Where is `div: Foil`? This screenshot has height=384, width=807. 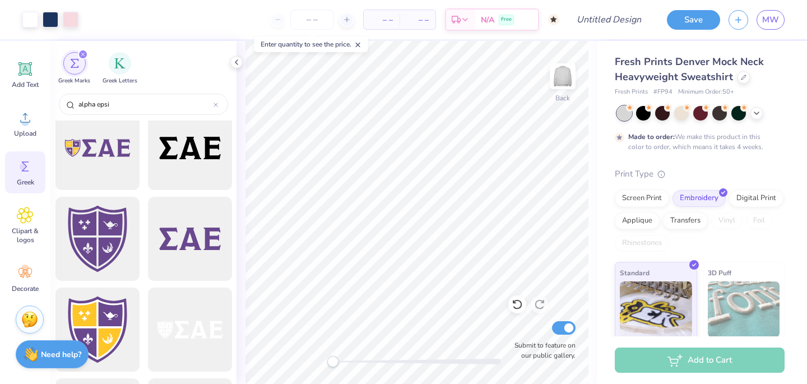
div: Foil is located at coordinates (759, 221).